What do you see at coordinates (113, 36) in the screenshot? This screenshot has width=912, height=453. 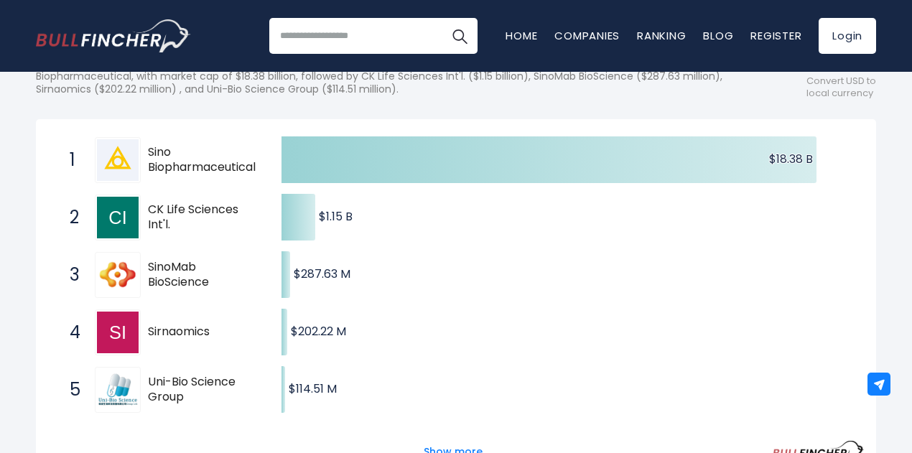 I see `a: Go to homepage` at bounding box center [113, 36].